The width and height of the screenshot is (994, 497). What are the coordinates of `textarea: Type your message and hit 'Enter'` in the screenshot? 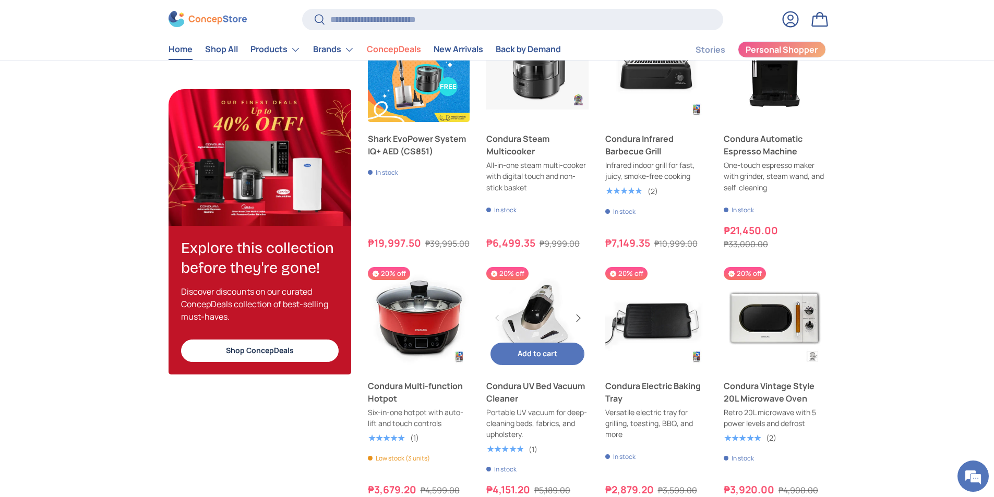 It's located at (102, 303).